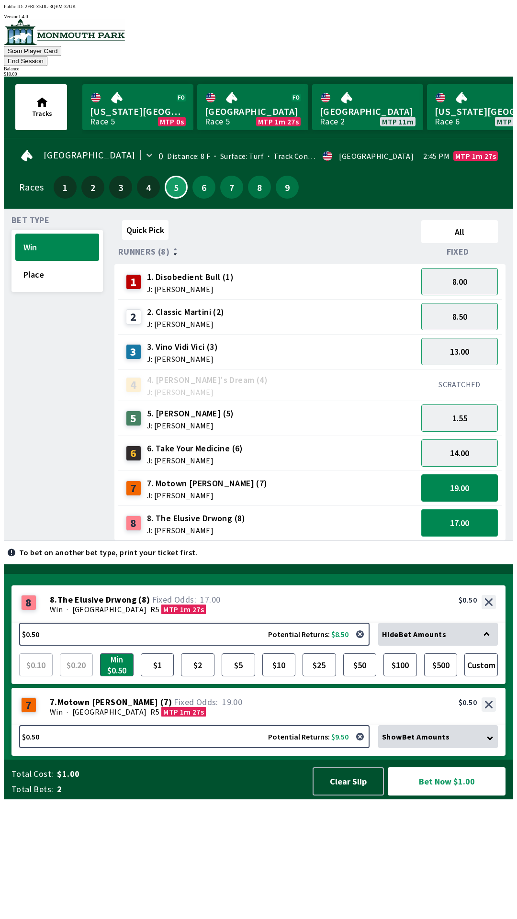 The width and height of the screenshot is (517, 919). I want to click on span: 7 ., so click(54, 702).